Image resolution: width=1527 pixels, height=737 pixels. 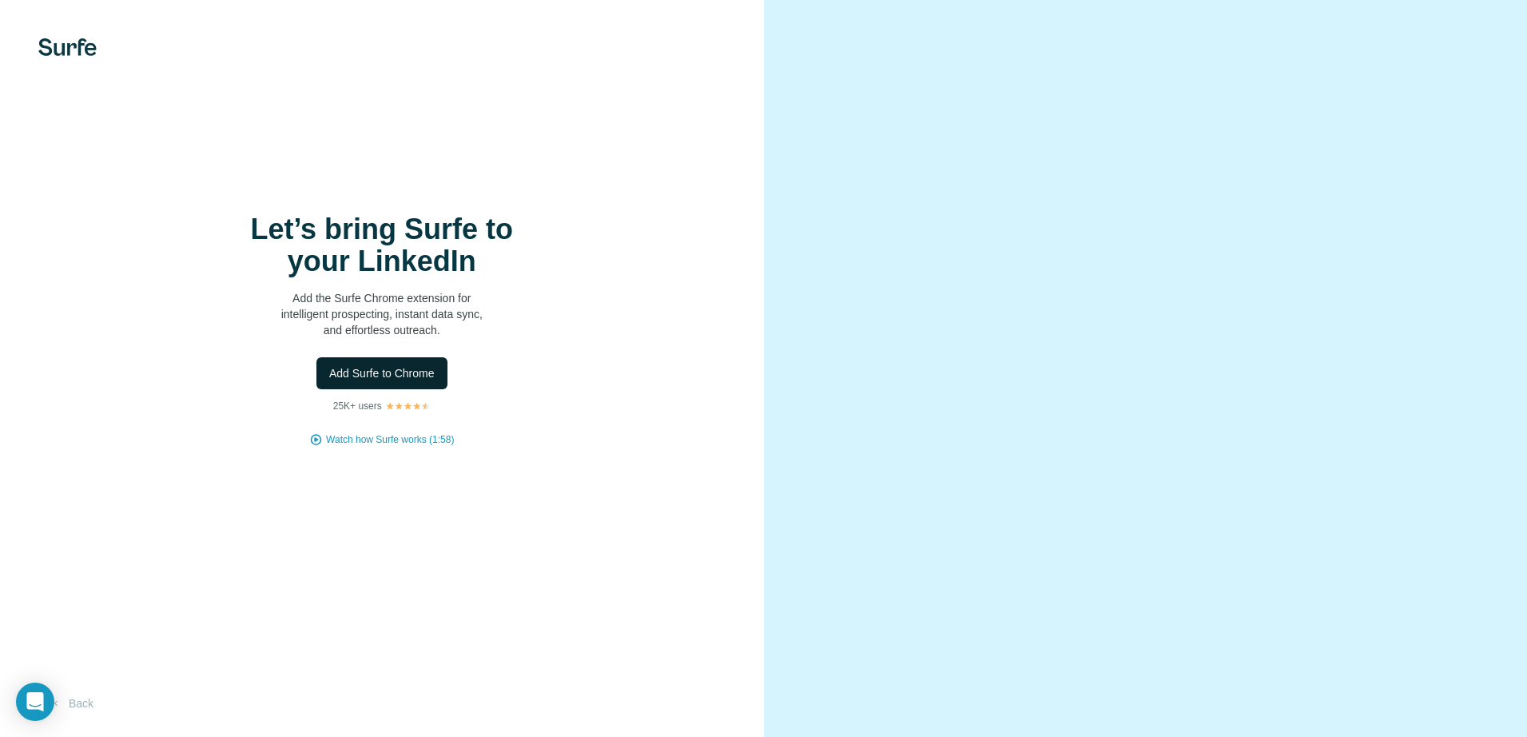 What do you see at coordinates (407, 406) in the screenshot?
I see `img: Rating Stars` at bounding box center [407, 406].